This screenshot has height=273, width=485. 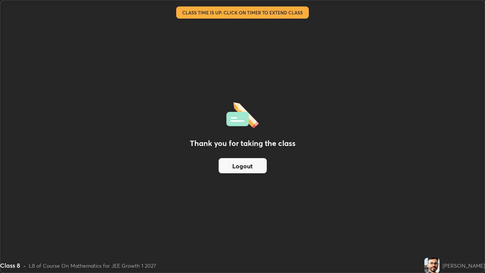 What do you see at coordinates (242, 143) in the screenshot?
I see `h2: Thank you for taking the class` at bounding box center [242, 143].